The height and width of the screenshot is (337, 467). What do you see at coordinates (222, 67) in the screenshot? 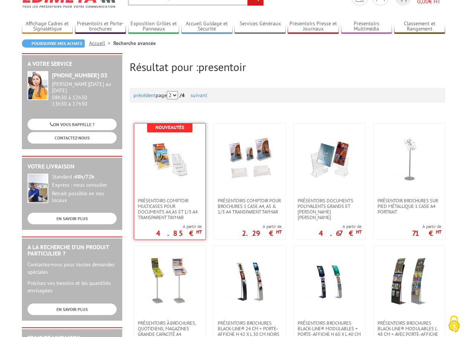
I see `span: presentoir` at bounding box center [222, 67].